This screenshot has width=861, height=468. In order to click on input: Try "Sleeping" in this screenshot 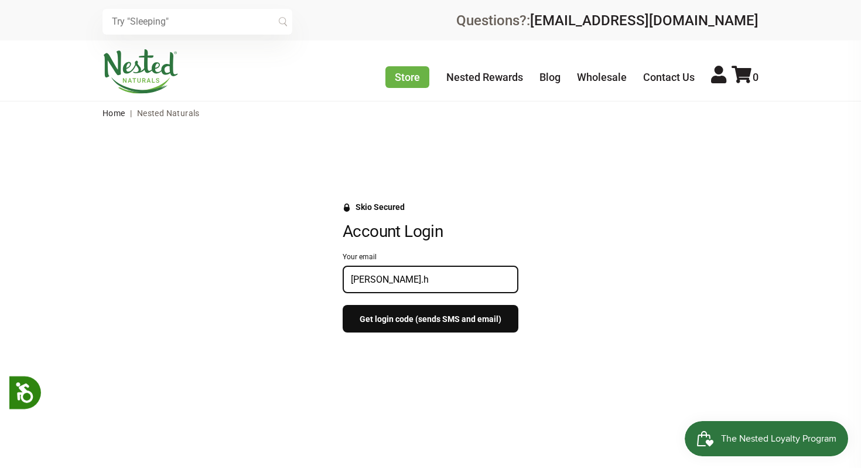, I will do `click(197, 22)`.